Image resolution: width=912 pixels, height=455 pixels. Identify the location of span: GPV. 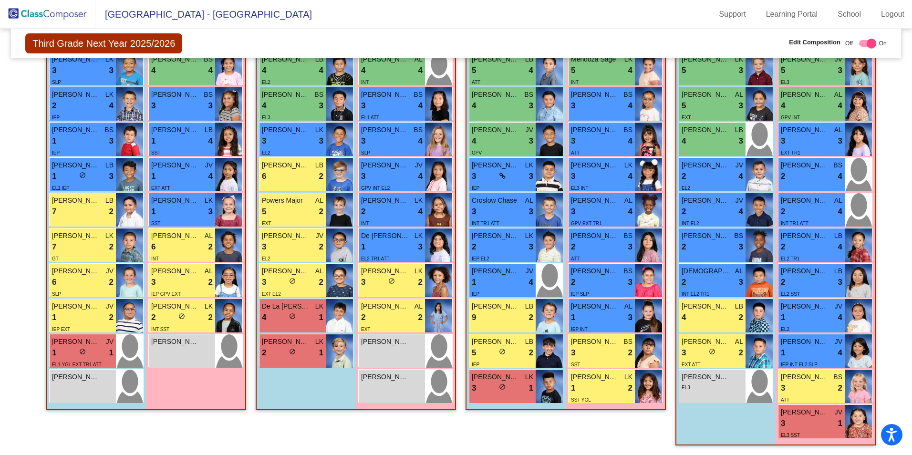
(477, 153).